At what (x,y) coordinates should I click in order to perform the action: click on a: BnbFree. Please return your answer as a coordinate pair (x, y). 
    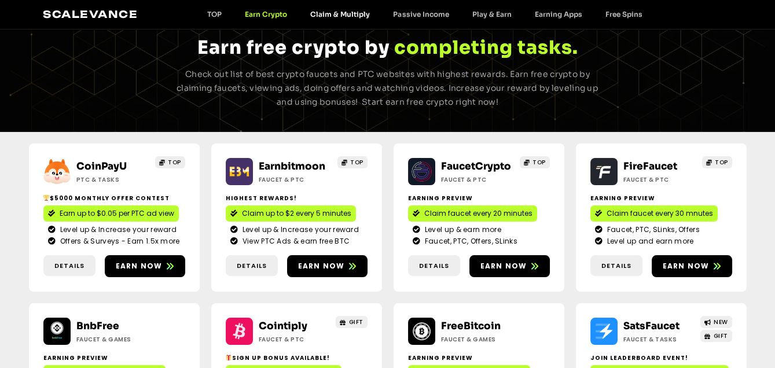
    Looking at the image, I should click on (98, 326).